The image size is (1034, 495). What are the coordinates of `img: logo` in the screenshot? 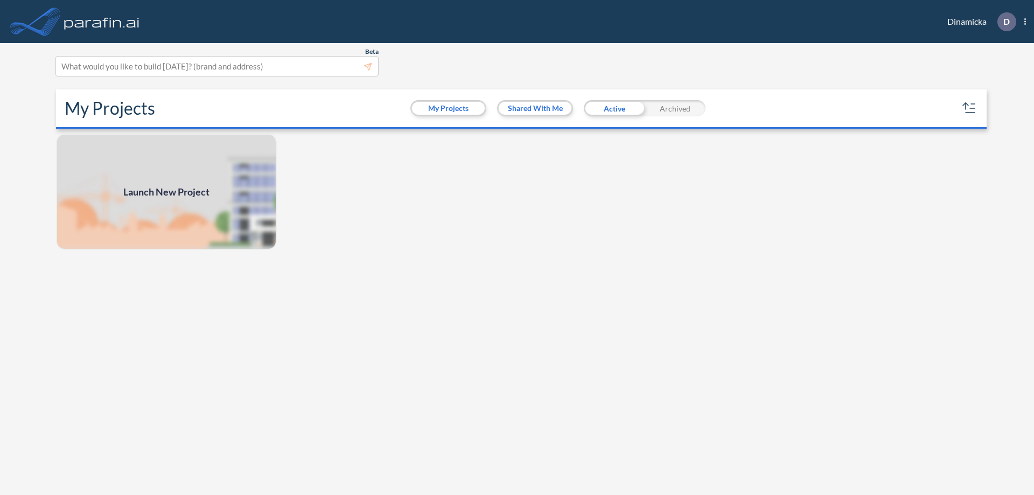 It's located at (102, 22).